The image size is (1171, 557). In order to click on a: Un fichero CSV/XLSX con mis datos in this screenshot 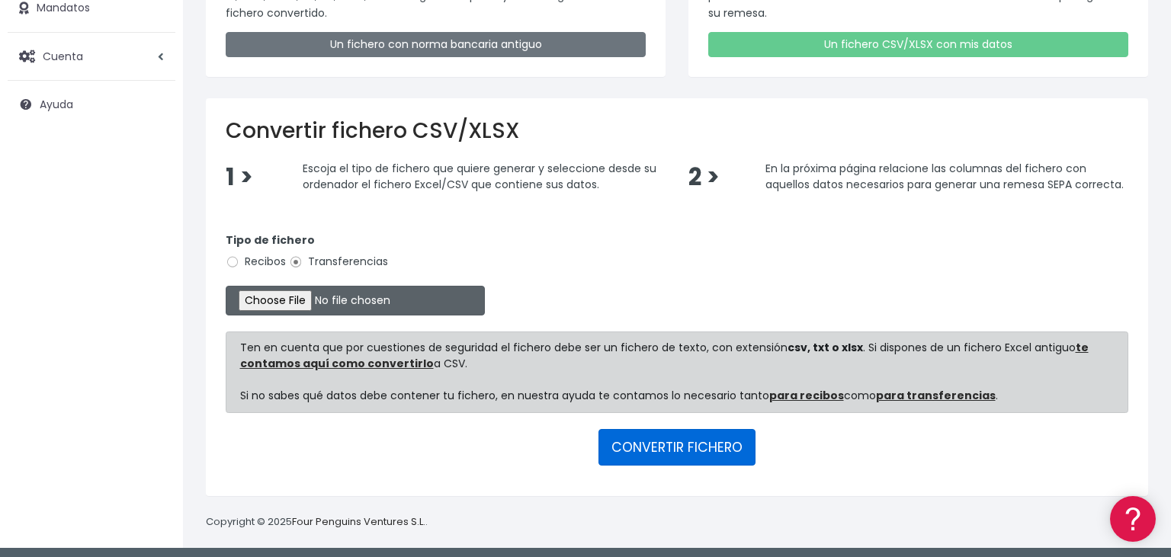, I will do `click(918, 44)`.